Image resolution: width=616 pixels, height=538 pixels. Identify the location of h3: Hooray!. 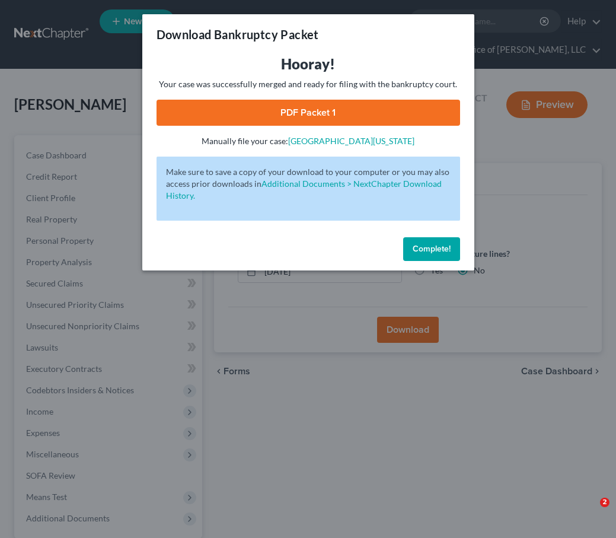
(308, 64).